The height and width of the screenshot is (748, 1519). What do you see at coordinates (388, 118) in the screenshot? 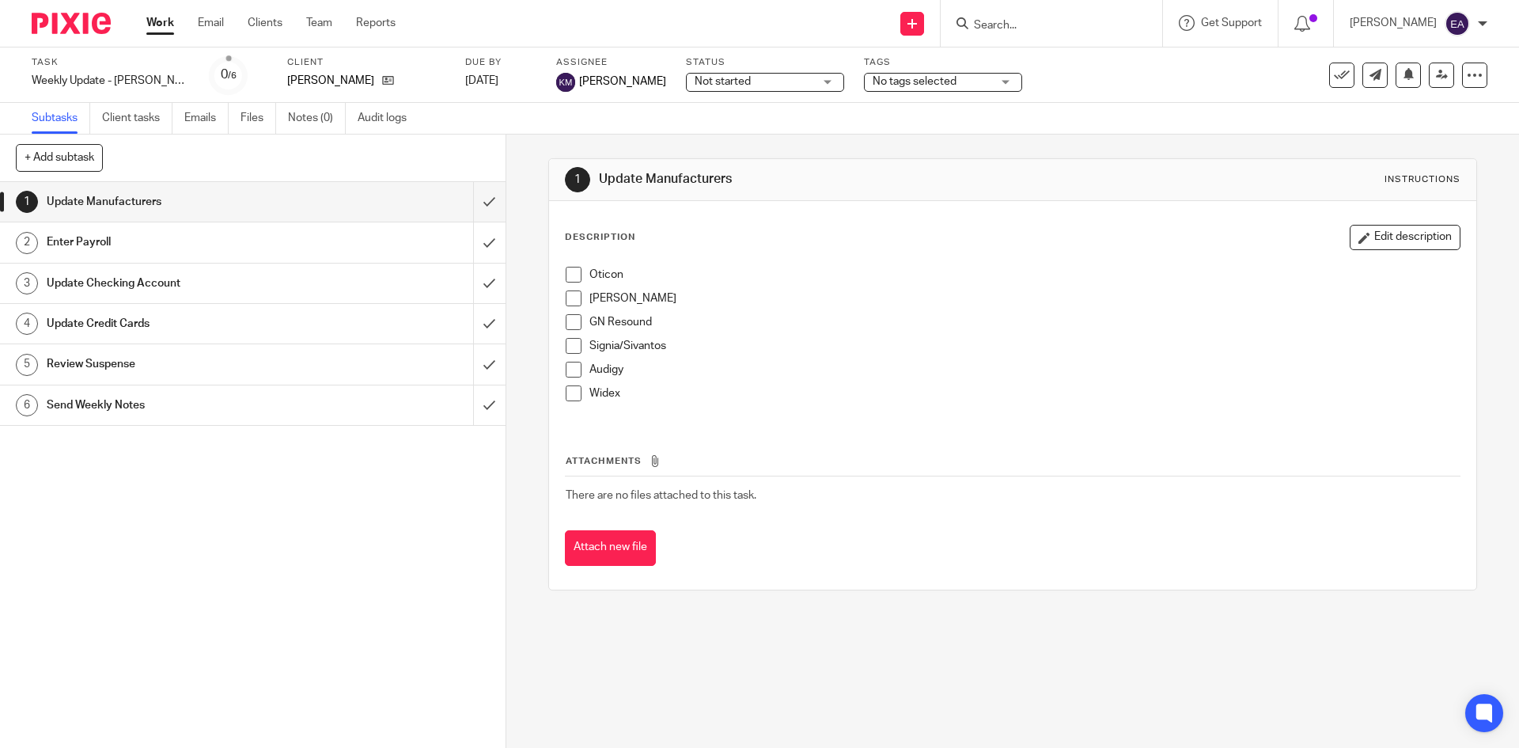
I see `a: Audit logs` at bounding box center [388, 118].